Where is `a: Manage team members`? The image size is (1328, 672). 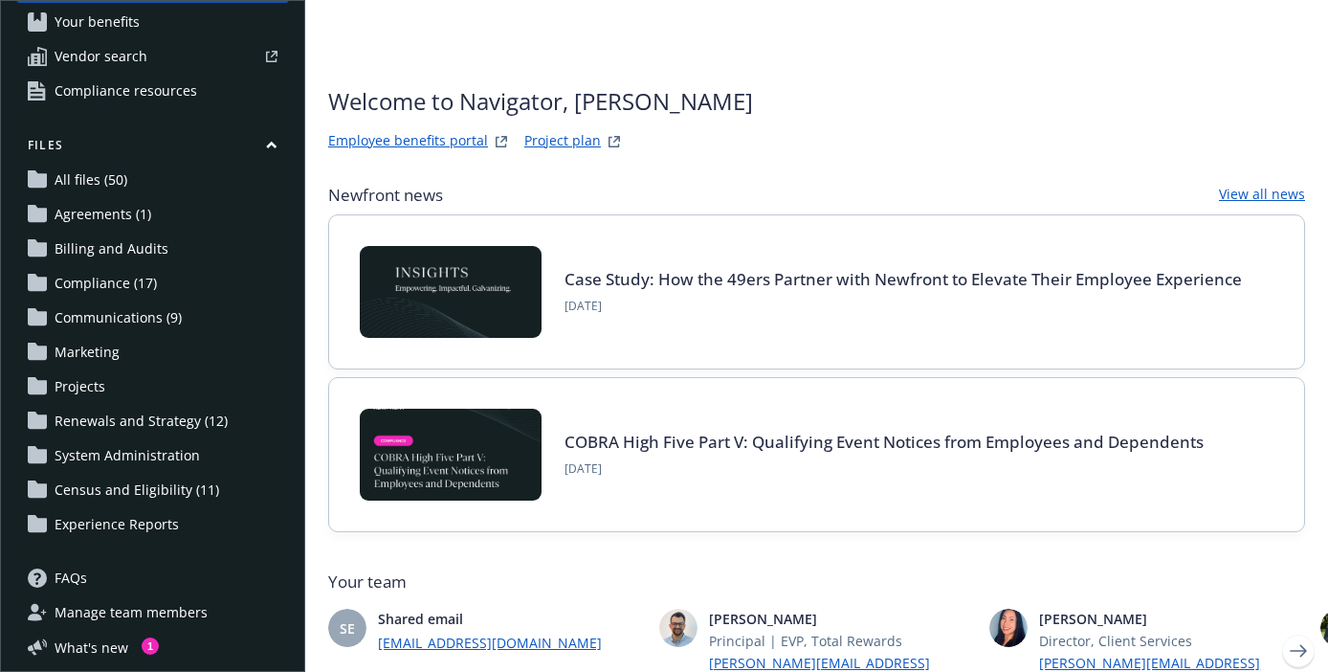
a: Manage team members is located at coordinates (152, 612).